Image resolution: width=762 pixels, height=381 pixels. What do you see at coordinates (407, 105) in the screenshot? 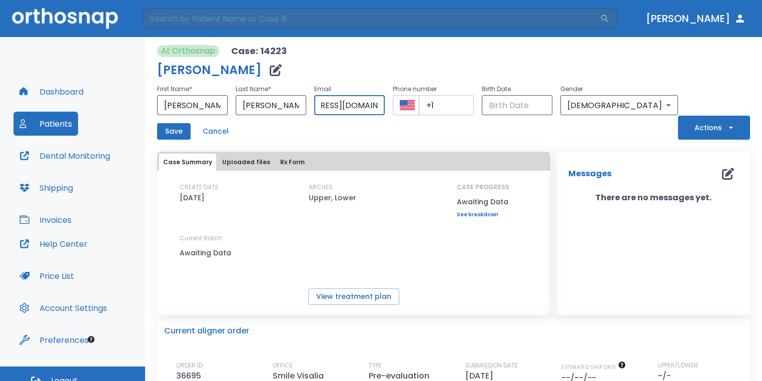
I see `button: Select country` at bounding box center [407, 105].